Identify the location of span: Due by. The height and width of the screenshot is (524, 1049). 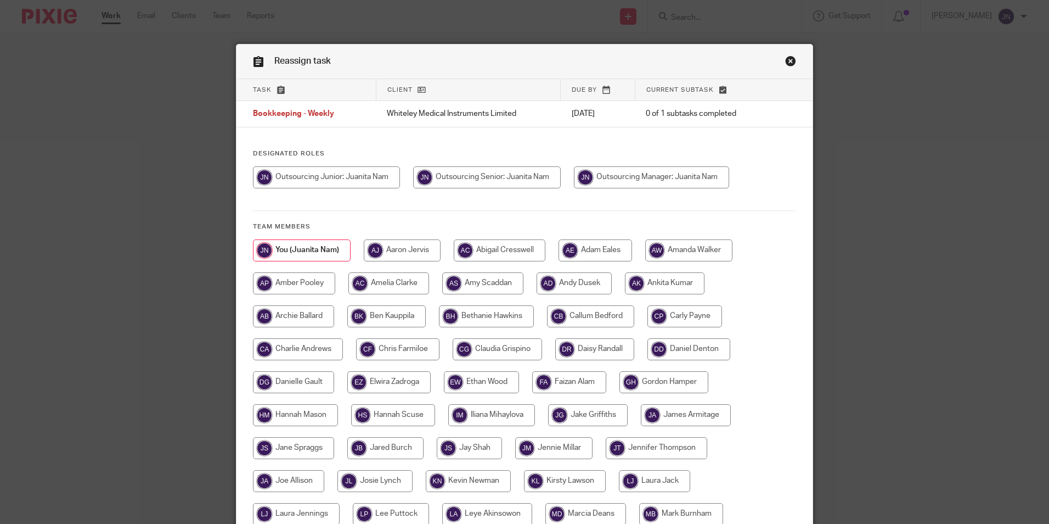
(584, 89).